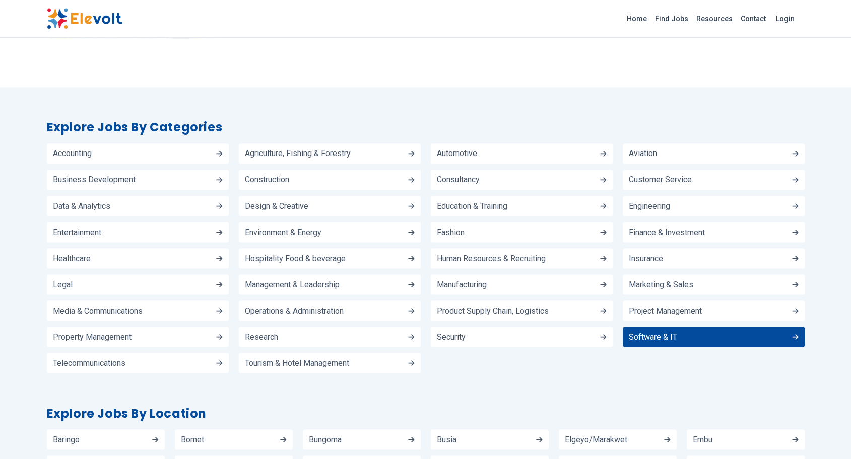 The image size is (851, 459). I want to click on a: Bungoma, so click(362, 440).